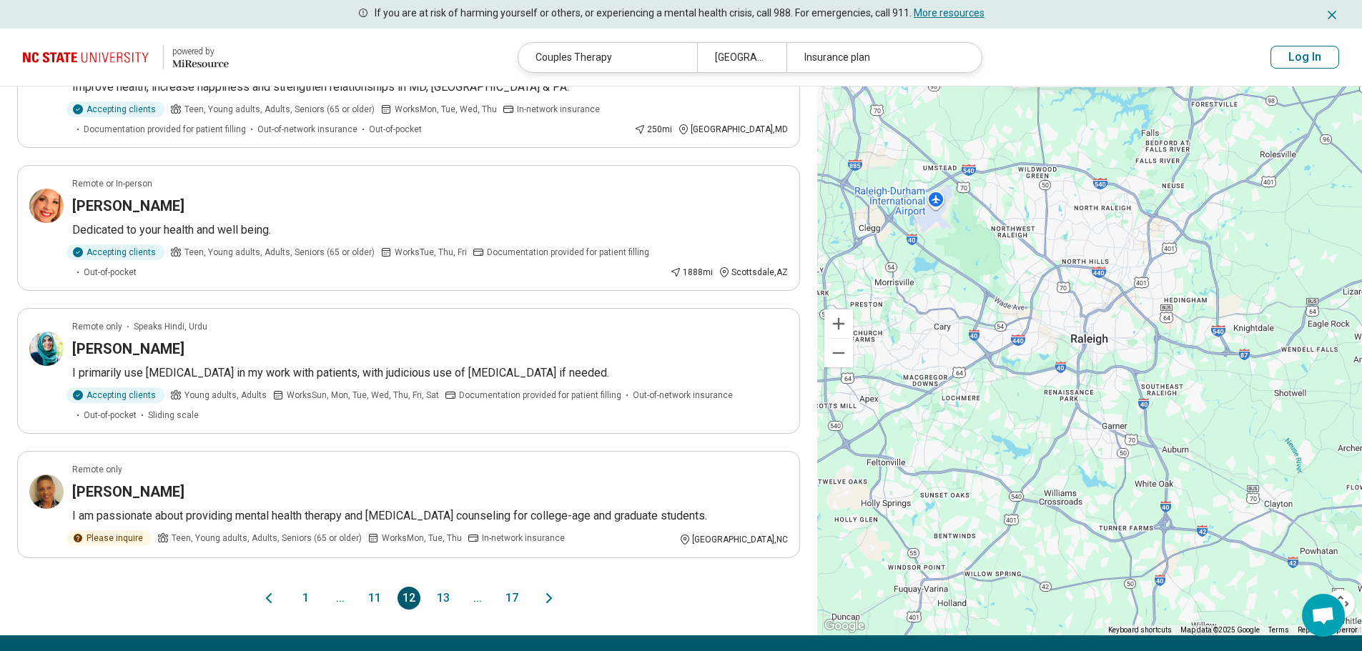  Describe the element at coordinates (89, 57) in the screenshot. I see `img: North Carolina State University` at that location.